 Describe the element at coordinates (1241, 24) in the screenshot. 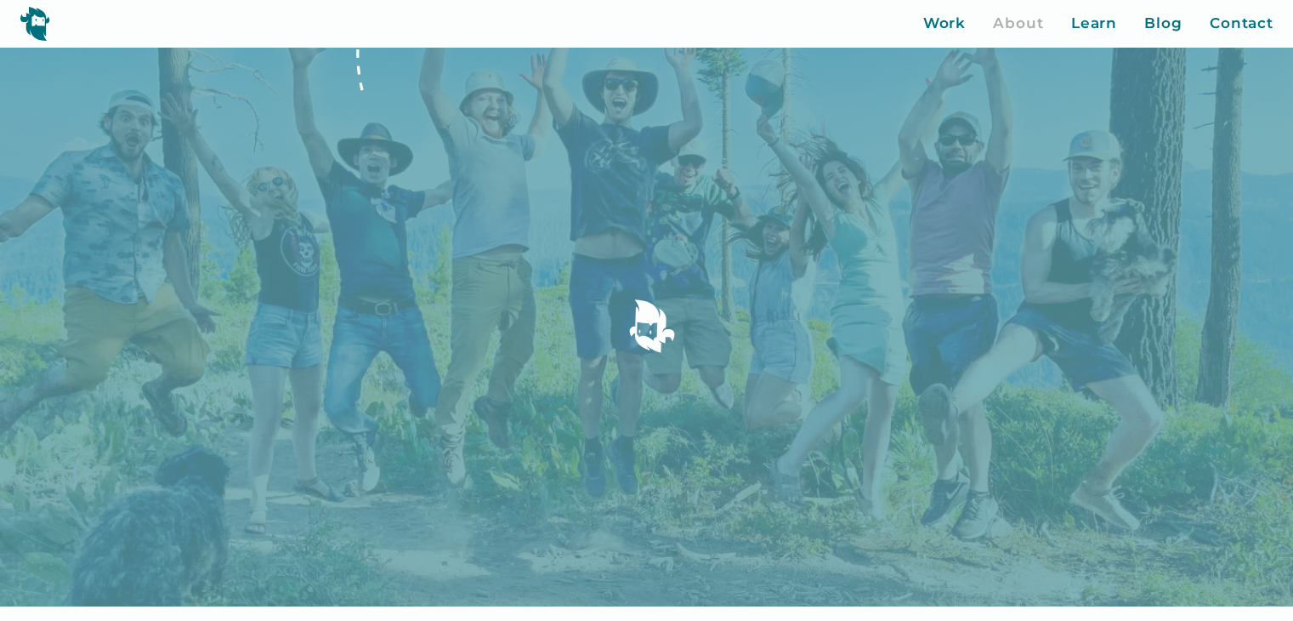

I see `div: Contact` at that location.